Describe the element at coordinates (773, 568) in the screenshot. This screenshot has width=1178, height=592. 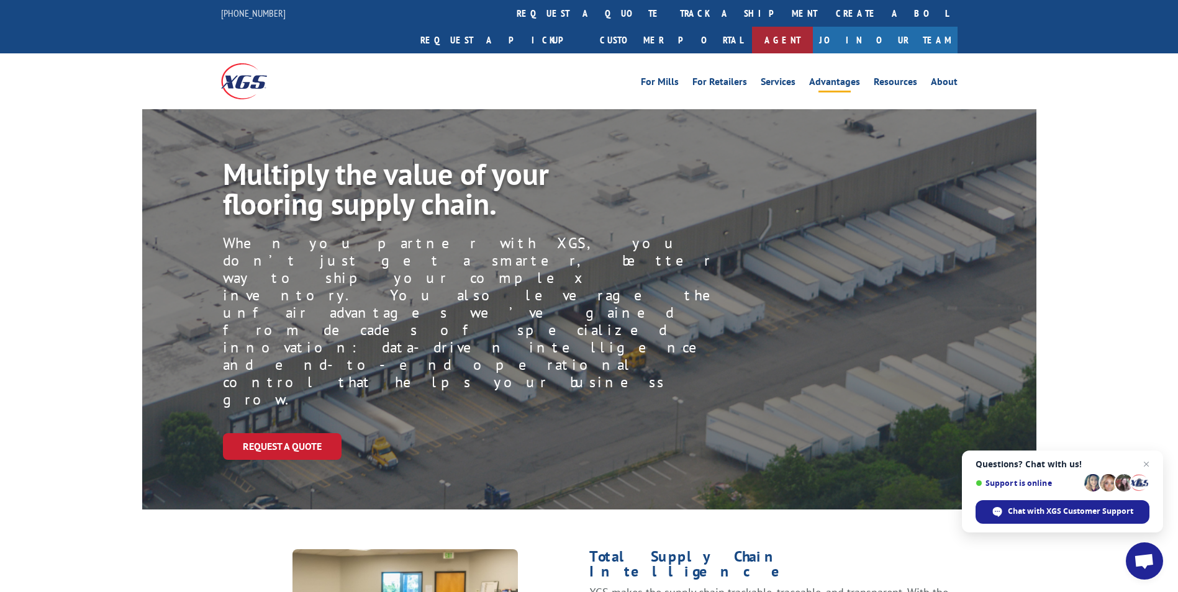
I see `h1: Total Supply Chain Intelligence` at that location.